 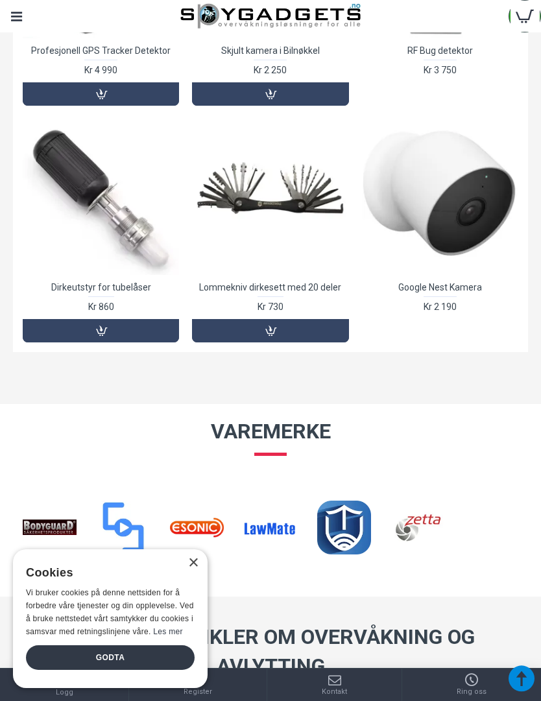 I want to click on h3: Varemerke, so click(x=271, y=432).